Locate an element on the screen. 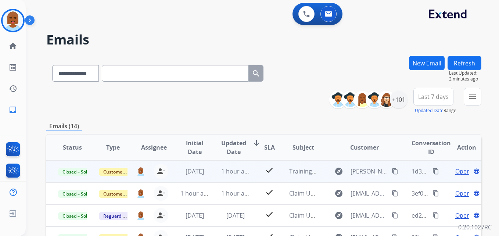 The width and height of the screenshot is (499, 236). span: Initial Date is located at coordinates (195, 147).